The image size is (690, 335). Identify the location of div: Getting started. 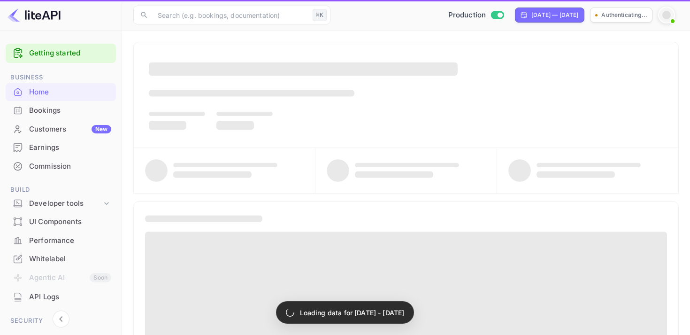
(61, 53).